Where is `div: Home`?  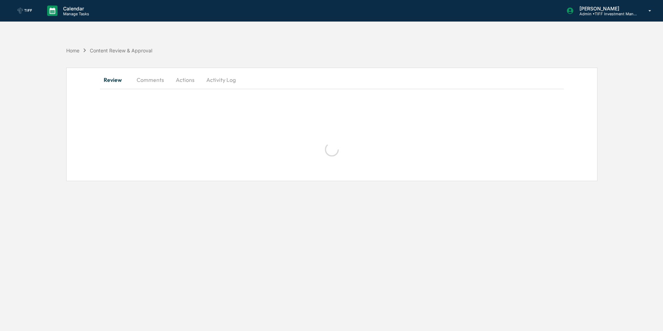 div: Home is located at coordinates (73, 50).